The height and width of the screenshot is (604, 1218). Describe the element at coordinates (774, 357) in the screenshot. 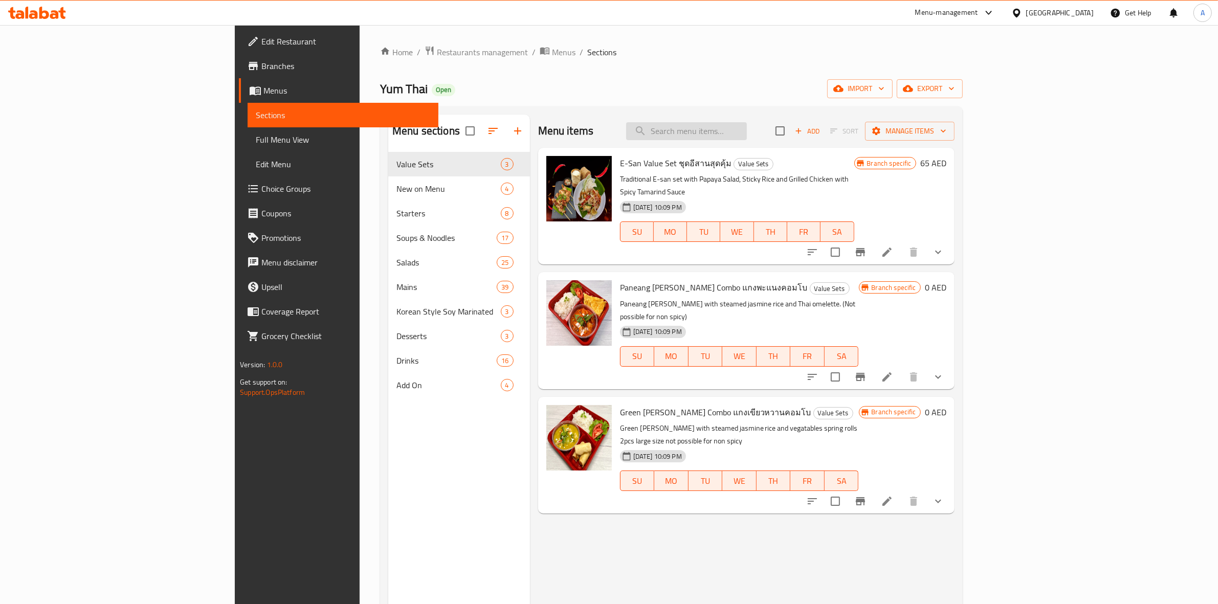

I see `button: TH` at that location.